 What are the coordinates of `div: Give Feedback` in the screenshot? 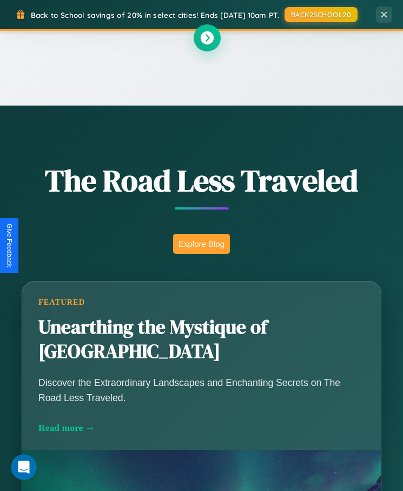 It's located at (9, 245).